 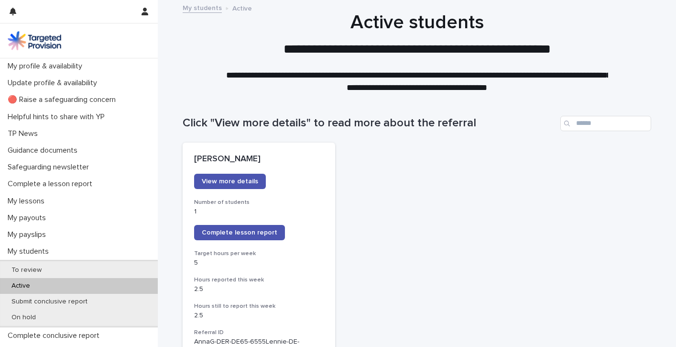 What do you see at coordinates (44, 150) in the screenshot?
I see `p: Guidance documents` at bounding box center [44, 150].